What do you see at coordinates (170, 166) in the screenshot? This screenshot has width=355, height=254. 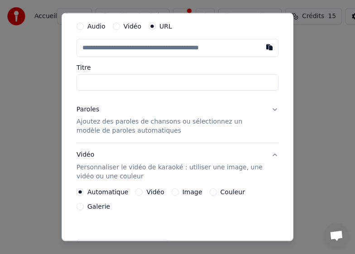 I see `div: Vidéo` at bounding box center [170, 166].